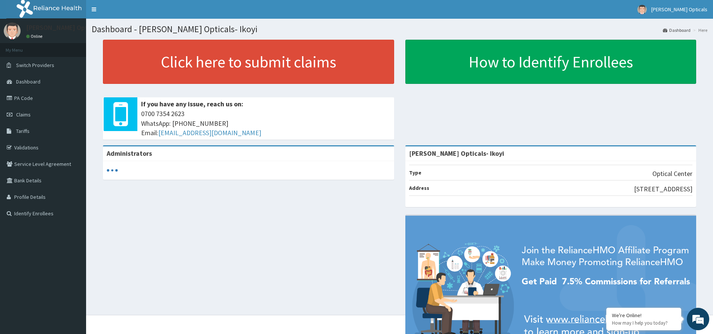 This screenshot has width=713, height=334. Describe the element at coordinates (129, 153) in the screenshot. I see `b: Administrators` at that location.